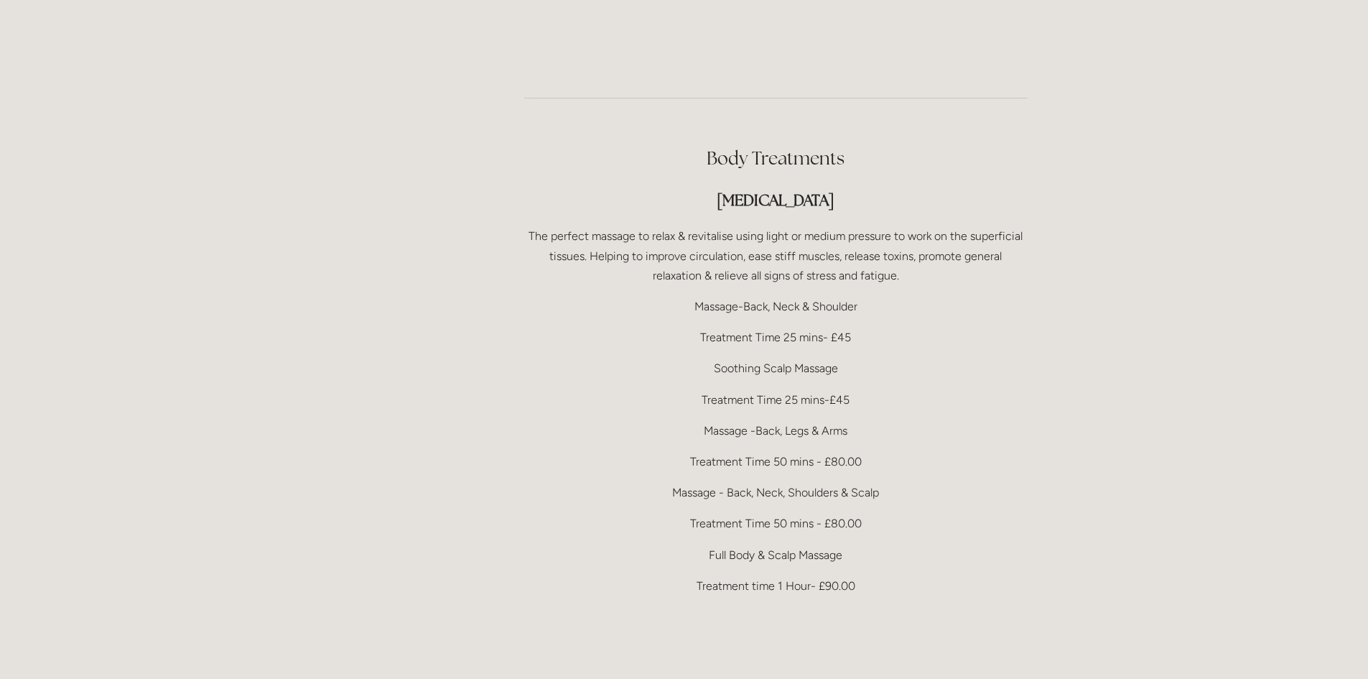  What do you see at coordinates (775, 492) in the screenshot?
I see `p: Massage - Back, Neck, Shoulders & Scalp` at bounding box center [775, 492].